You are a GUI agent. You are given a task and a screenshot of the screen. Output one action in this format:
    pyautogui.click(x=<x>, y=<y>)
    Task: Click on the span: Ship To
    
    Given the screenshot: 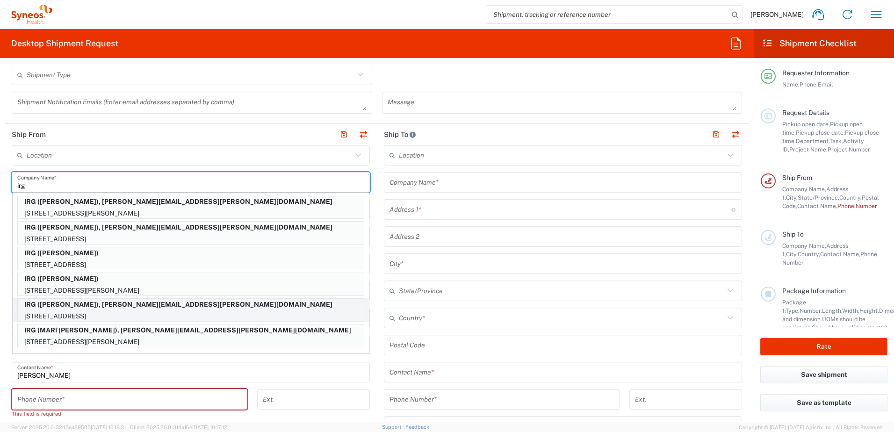 What is the action you would take?
    pyautogui.click(x=793, y=234)
    